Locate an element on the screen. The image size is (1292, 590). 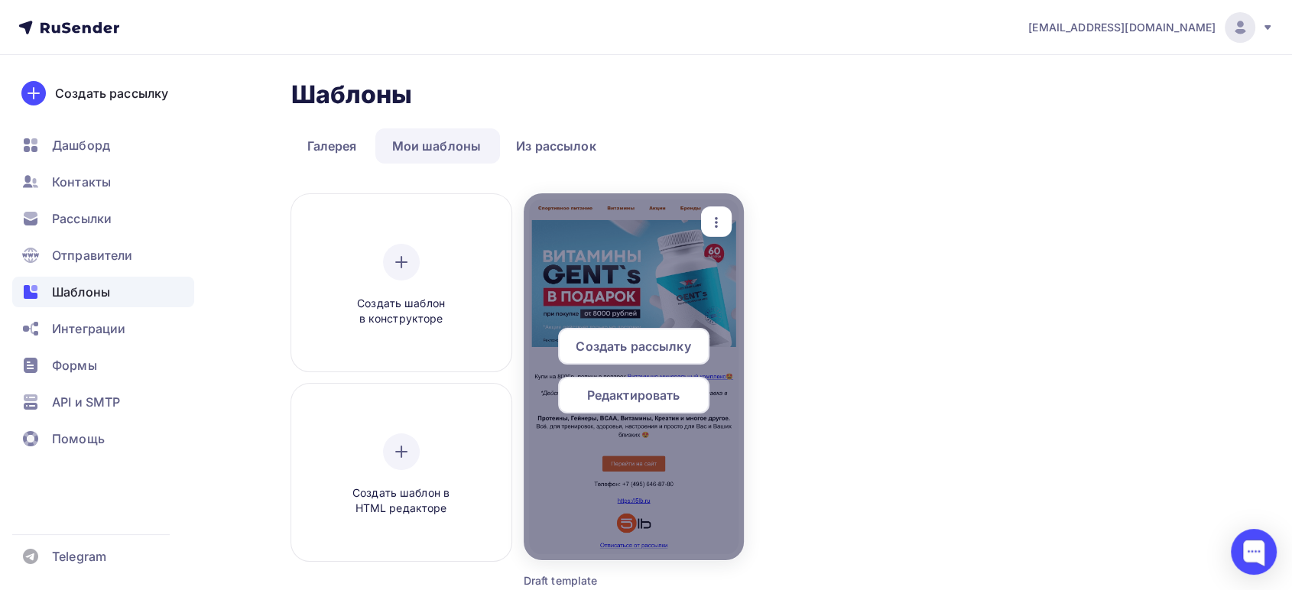
span: Помощь is located at coordinates (78, 439).